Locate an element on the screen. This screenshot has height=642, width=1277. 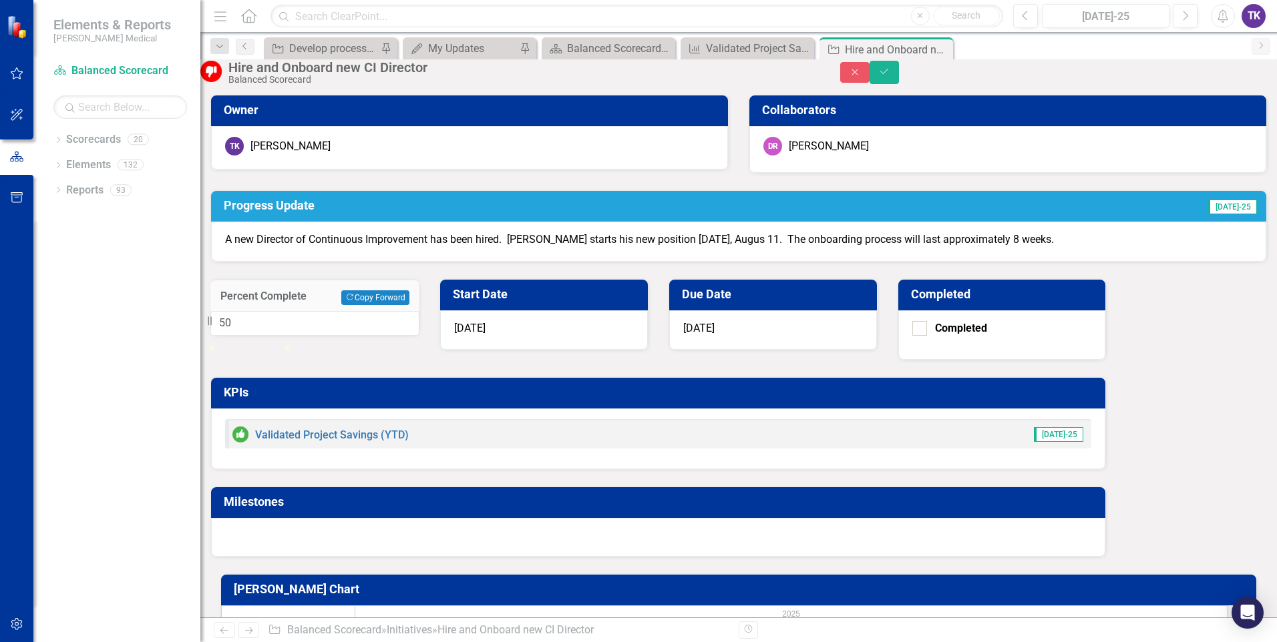
button: Search is located at coordinates (966, 16).